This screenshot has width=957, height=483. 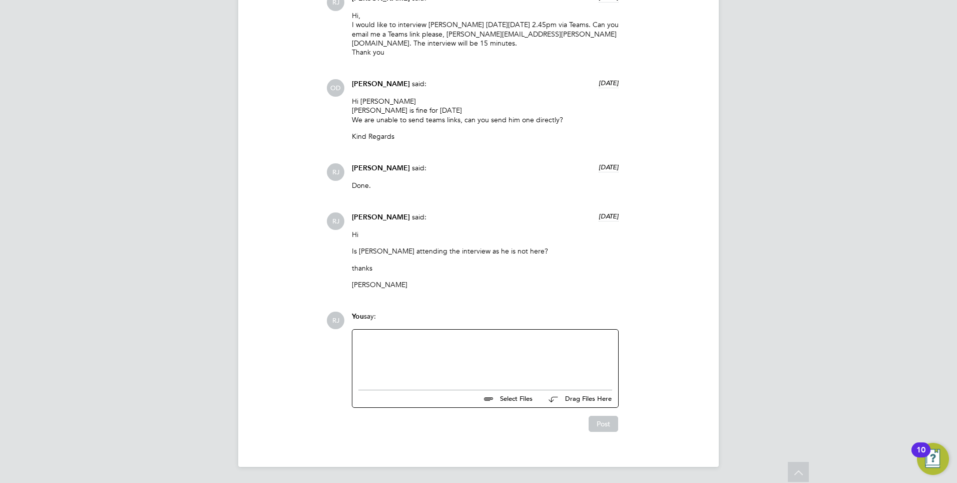 I want to click on p: Kind Regards, so click(x=485, y=136).